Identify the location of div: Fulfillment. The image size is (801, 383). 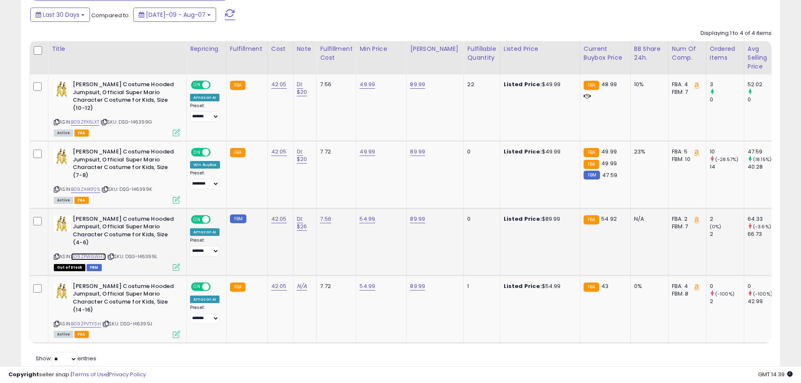
(247, 49).